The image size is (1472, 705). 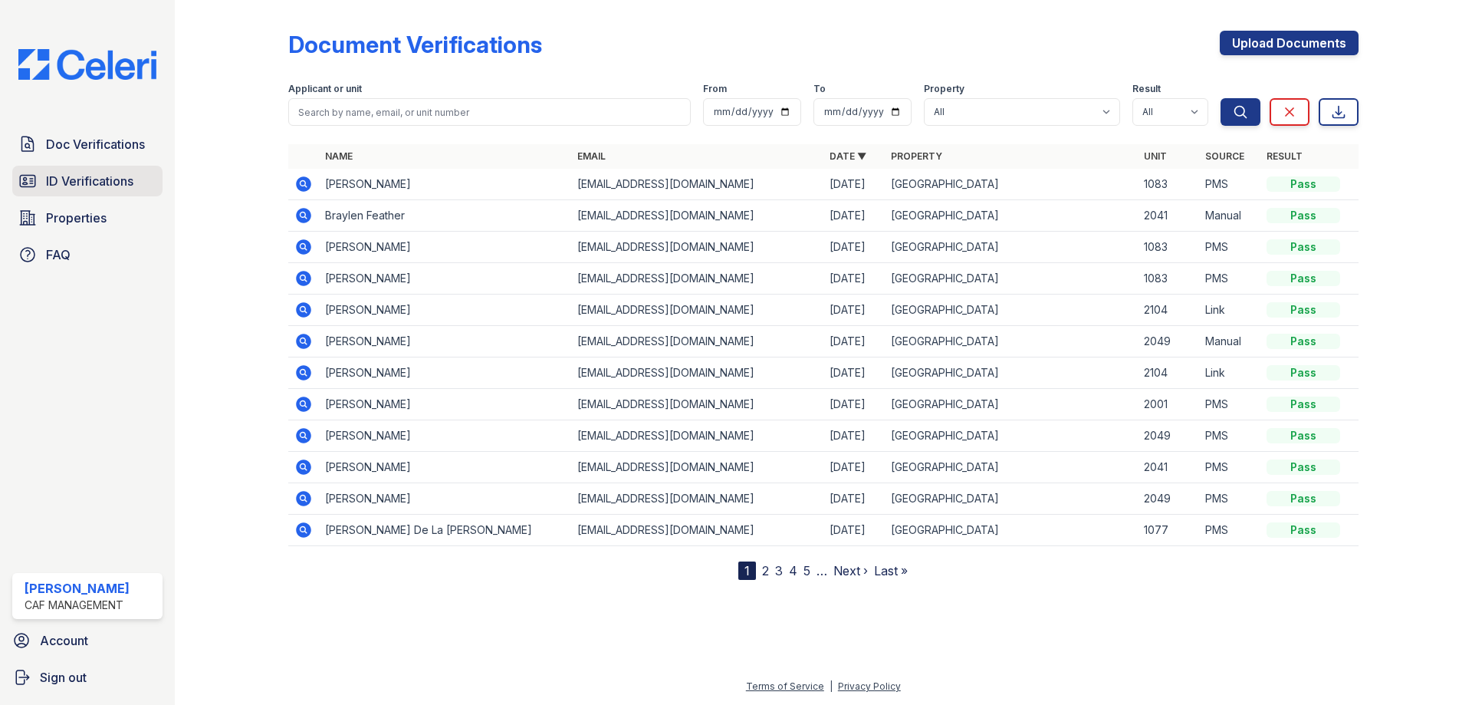 What do you see at coordinates (1168, 530) in the screenshot?
I see `td: 1077` at bounding box center [1168, 530].